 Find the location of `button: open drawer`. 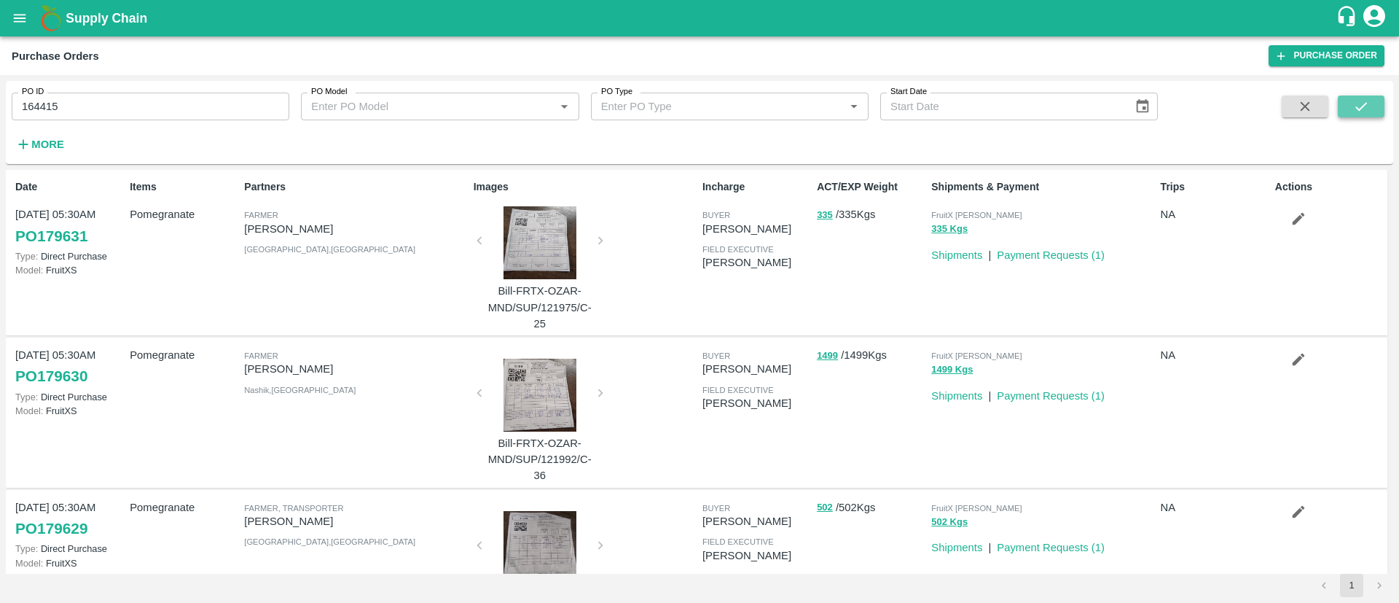

button: open drawer is located at coordinates (20, 18).